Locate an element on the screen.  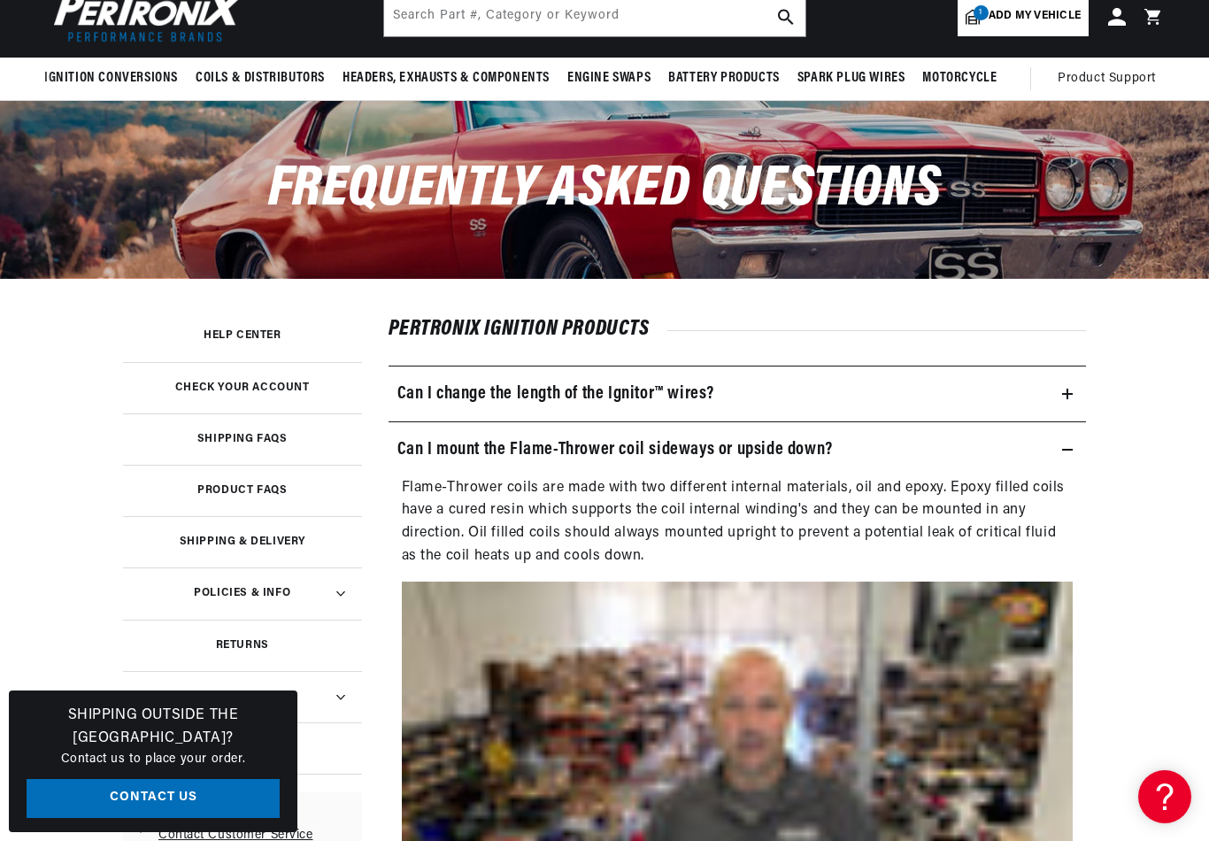
h3: Shipping & Delivery is located at coordinates (243, 542).